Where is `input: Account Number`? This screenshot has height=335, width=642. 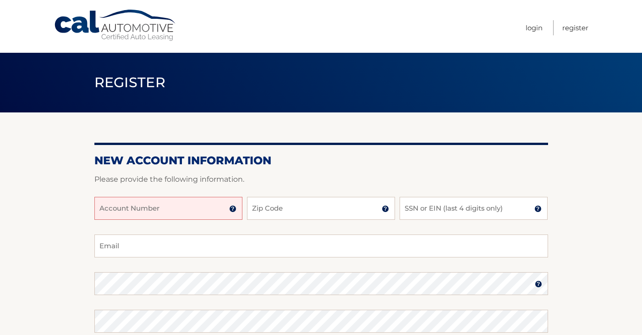 input: Account Number is located at coordinates (168, 208).